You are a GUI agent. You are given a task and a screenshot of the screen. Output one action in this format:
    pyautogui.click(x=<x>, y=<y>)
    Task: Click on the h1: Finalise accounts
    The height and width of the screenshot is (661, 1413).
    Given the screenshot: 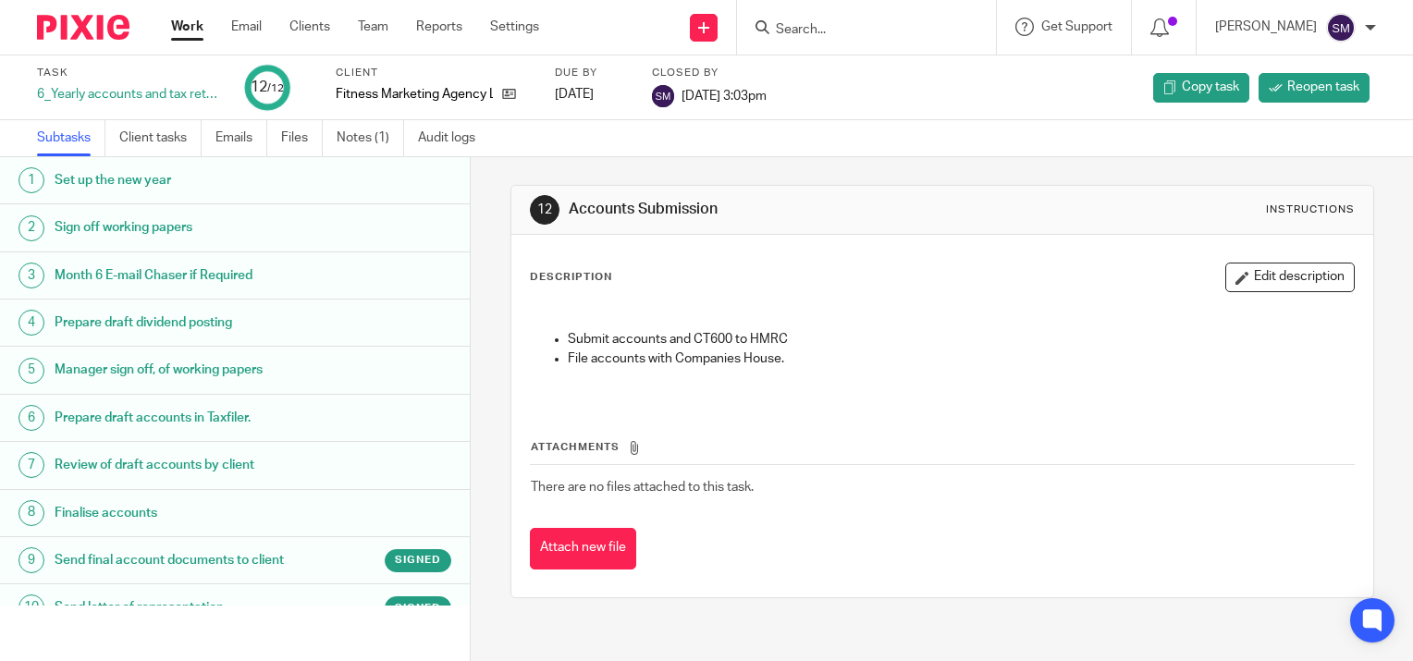 What is the action you would take?
    pyautogui.click(x=187, y=513)
    